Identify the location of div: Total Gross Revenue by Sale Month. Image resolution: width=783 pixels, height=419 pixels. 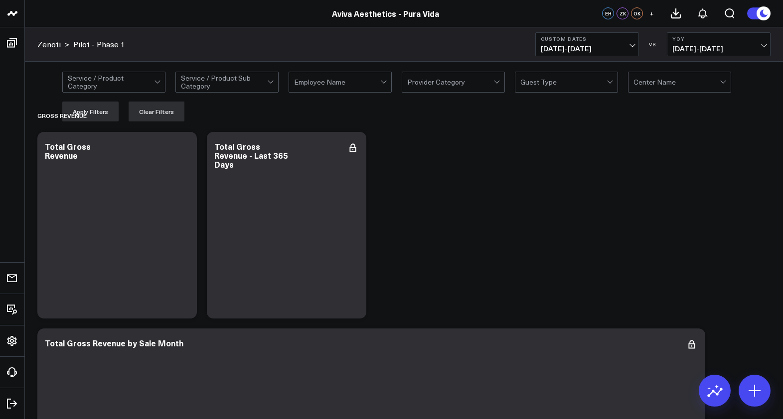
(114, 343).